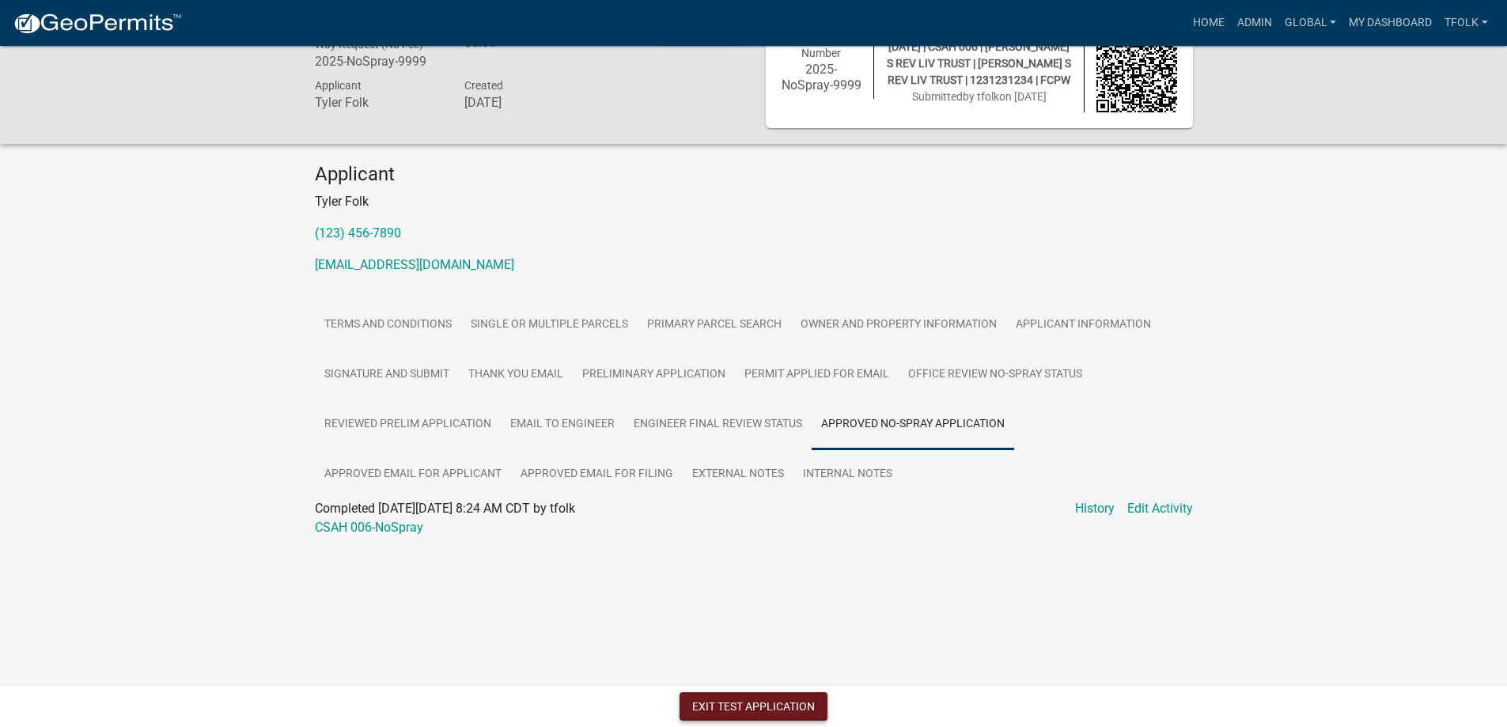  What do you see at coordinates (1160, 509) in the screenshot?
I see `a: Edit Activity` at bounding box center [1160, 509].